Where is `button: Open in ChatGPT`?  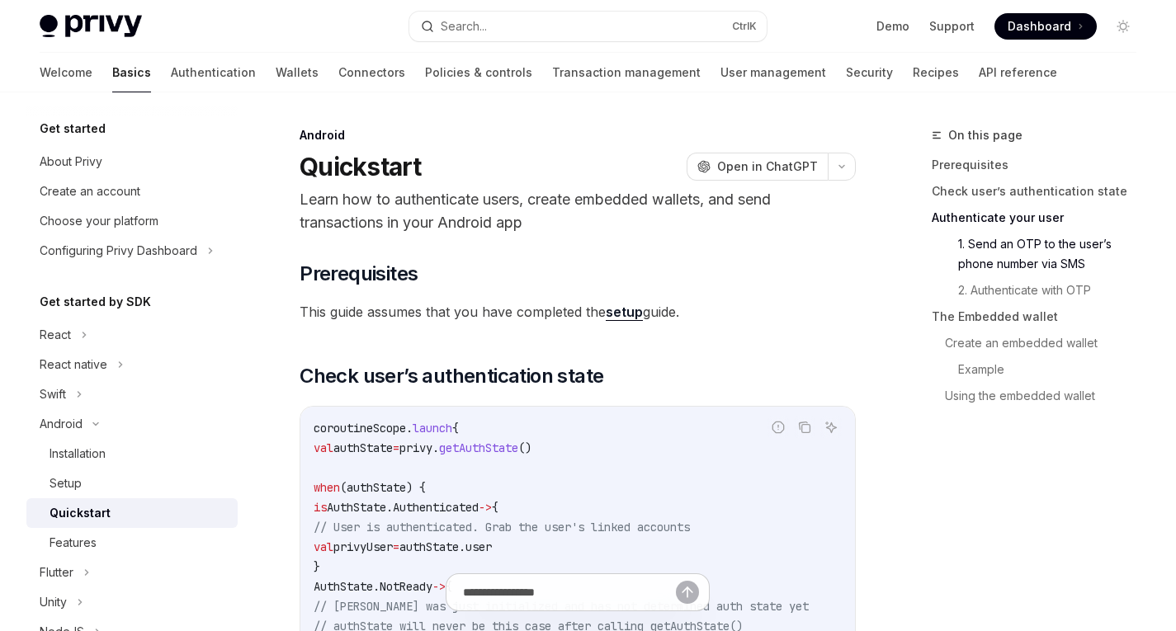
button: Open in ChatGPT is located at coordinates (757, 167).